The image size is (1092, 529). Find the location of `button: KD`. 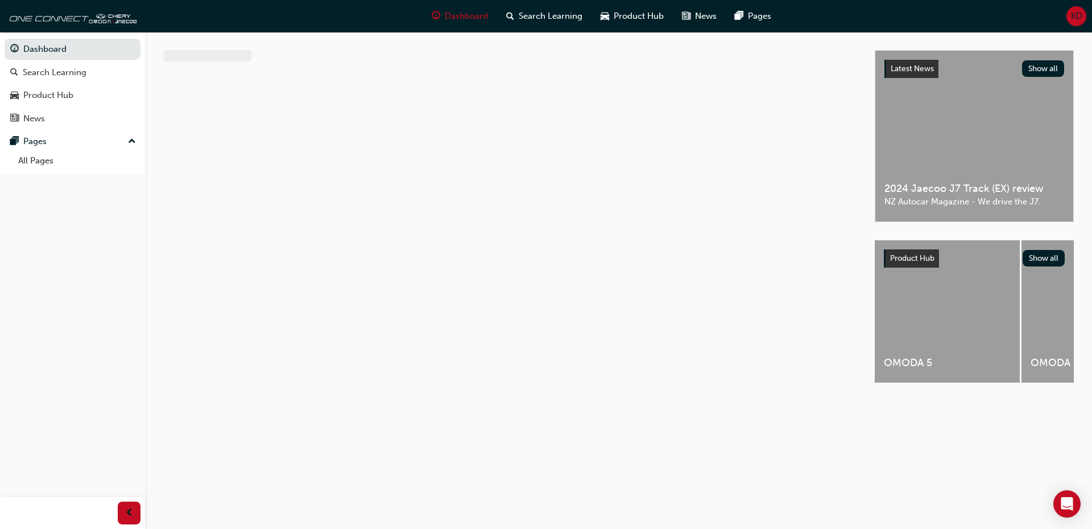

button: KD is located at coordinates (1076, 16).